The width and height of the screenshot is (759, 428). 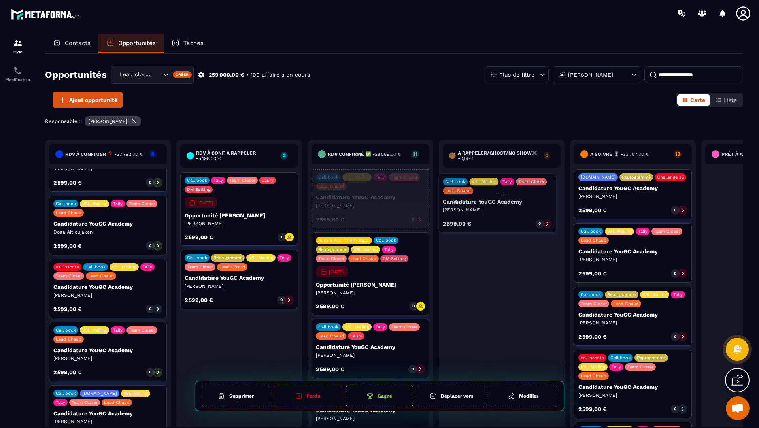 I want to click on h6: Perdu, so click(x=313, y=396).